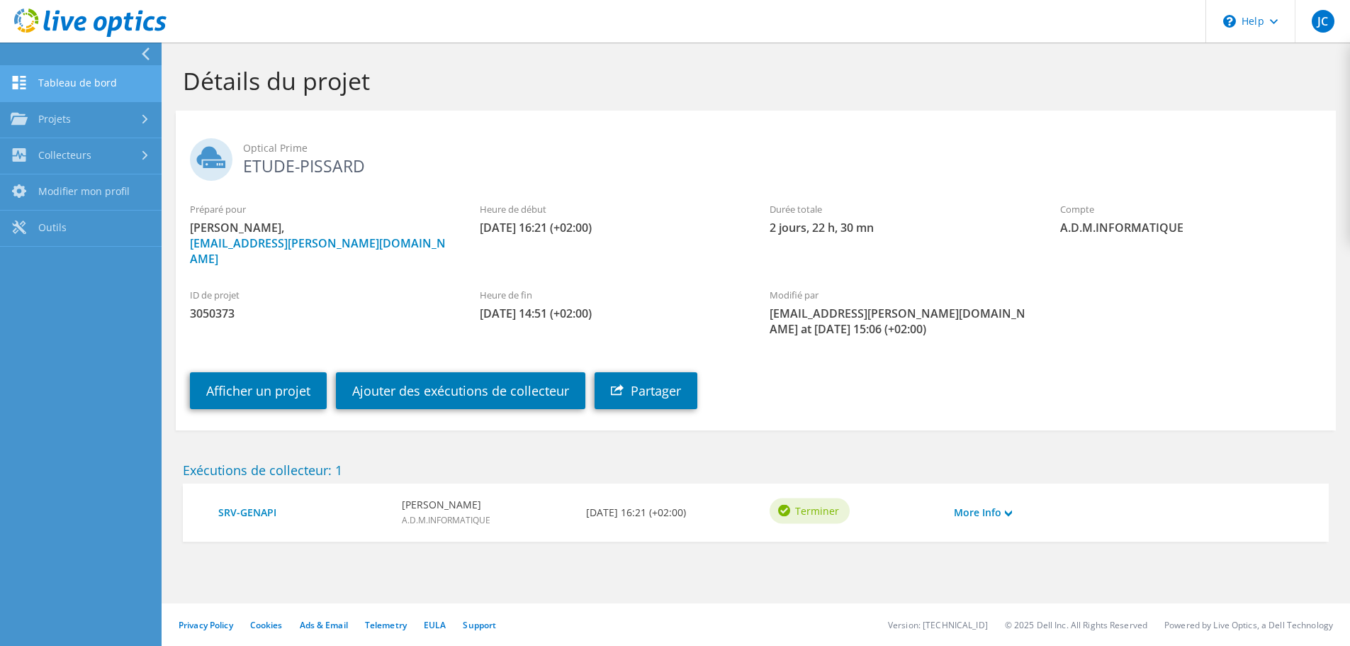 This screenshot has height=646, width=1350. What do you see at coordinates (320, 295) in the screenshot?
I see `label: ID de projet` at bounding box center [320, 295].